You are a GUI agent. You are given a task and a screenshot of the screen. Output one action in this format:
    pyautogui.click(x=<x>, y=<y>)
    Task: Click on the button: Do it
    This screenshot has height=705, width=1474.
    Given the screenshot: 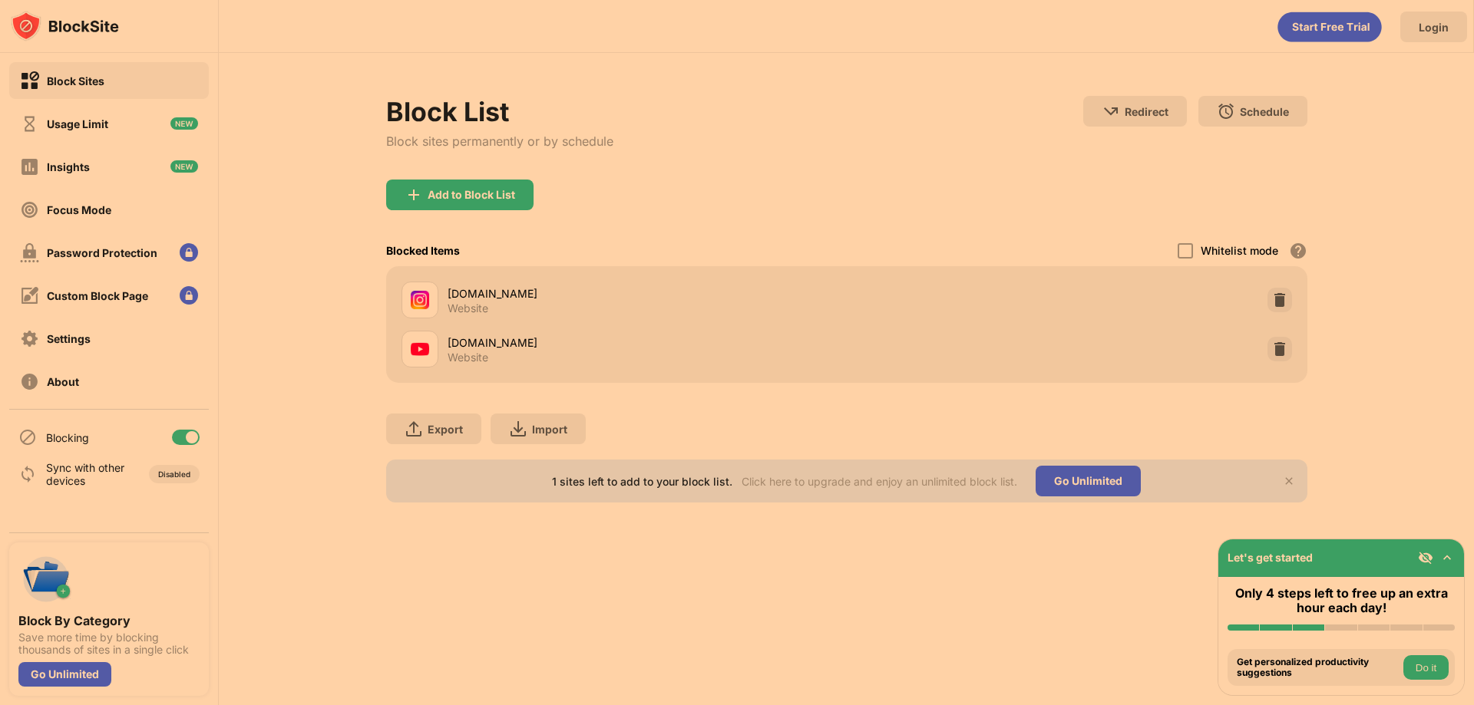 What is the action you would take?
    pyautogui.click(x=1426, y=668)
    